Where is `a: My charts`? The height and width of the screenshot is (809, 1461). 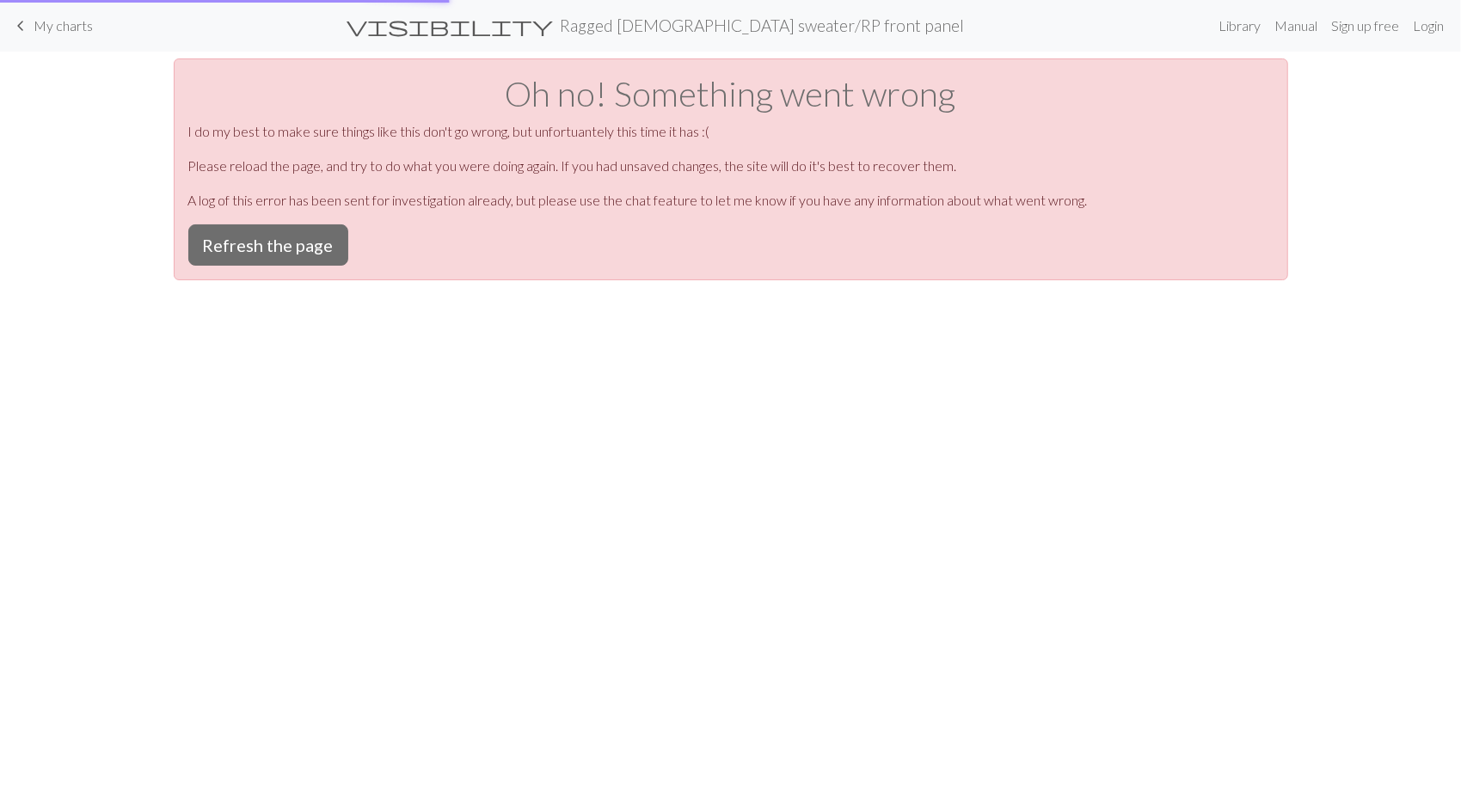 a: My charts is located at coordinates (52, 26).